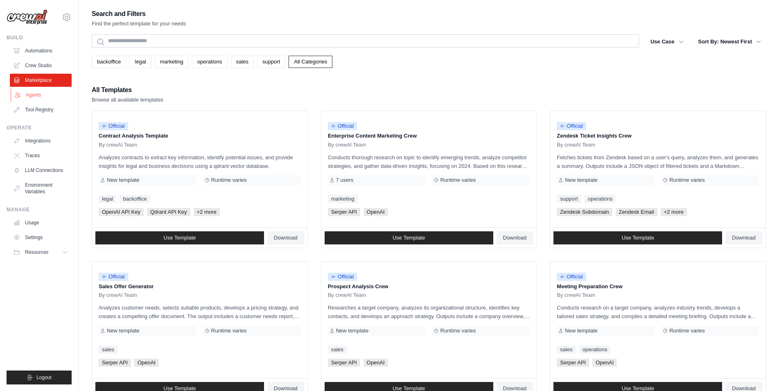 This screenshot has height=391, width=779. I want to click on p: Enterprise Content Marketing Crew, so click(429, 136).